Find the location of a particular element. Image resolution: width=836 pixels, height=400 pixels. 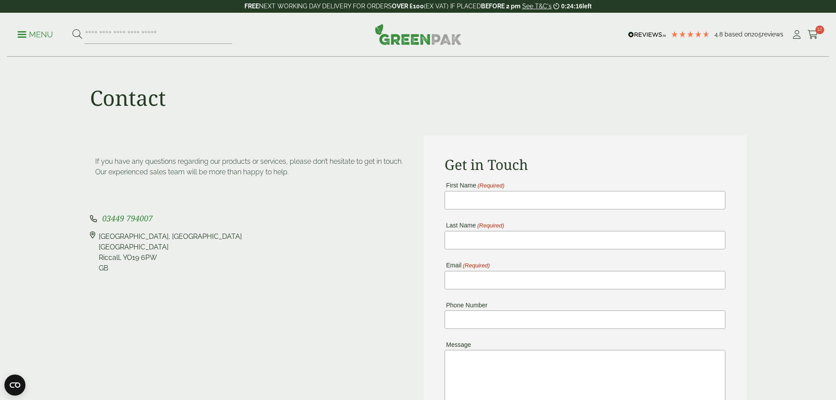

i: Cart is located at coordinates (813, 35).